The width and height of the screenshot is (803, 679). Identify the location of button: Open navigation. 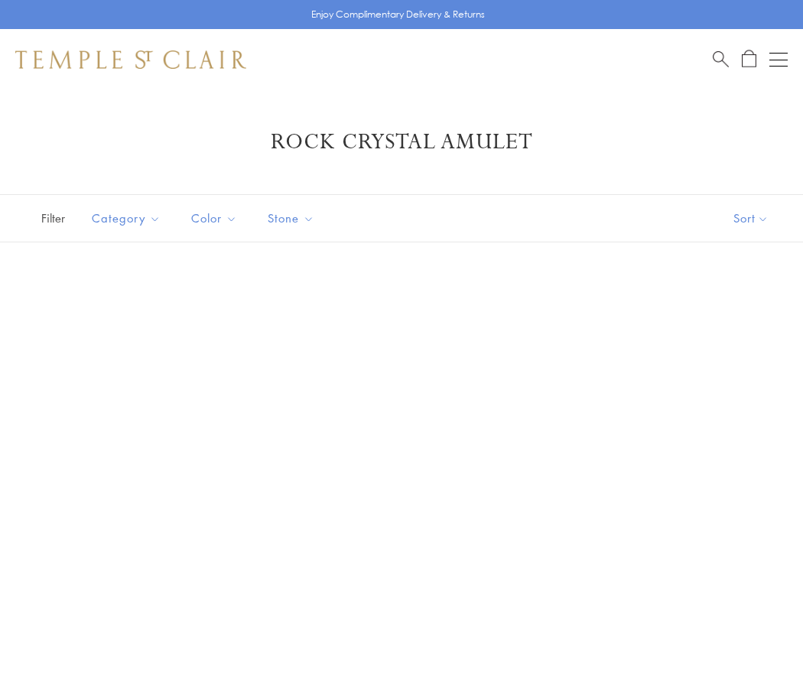
(779, 60).